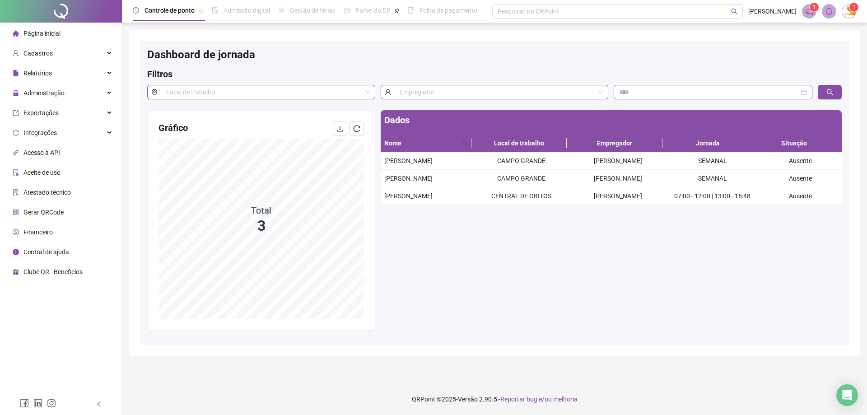  I want to click on span: sun, so click(281, 10).